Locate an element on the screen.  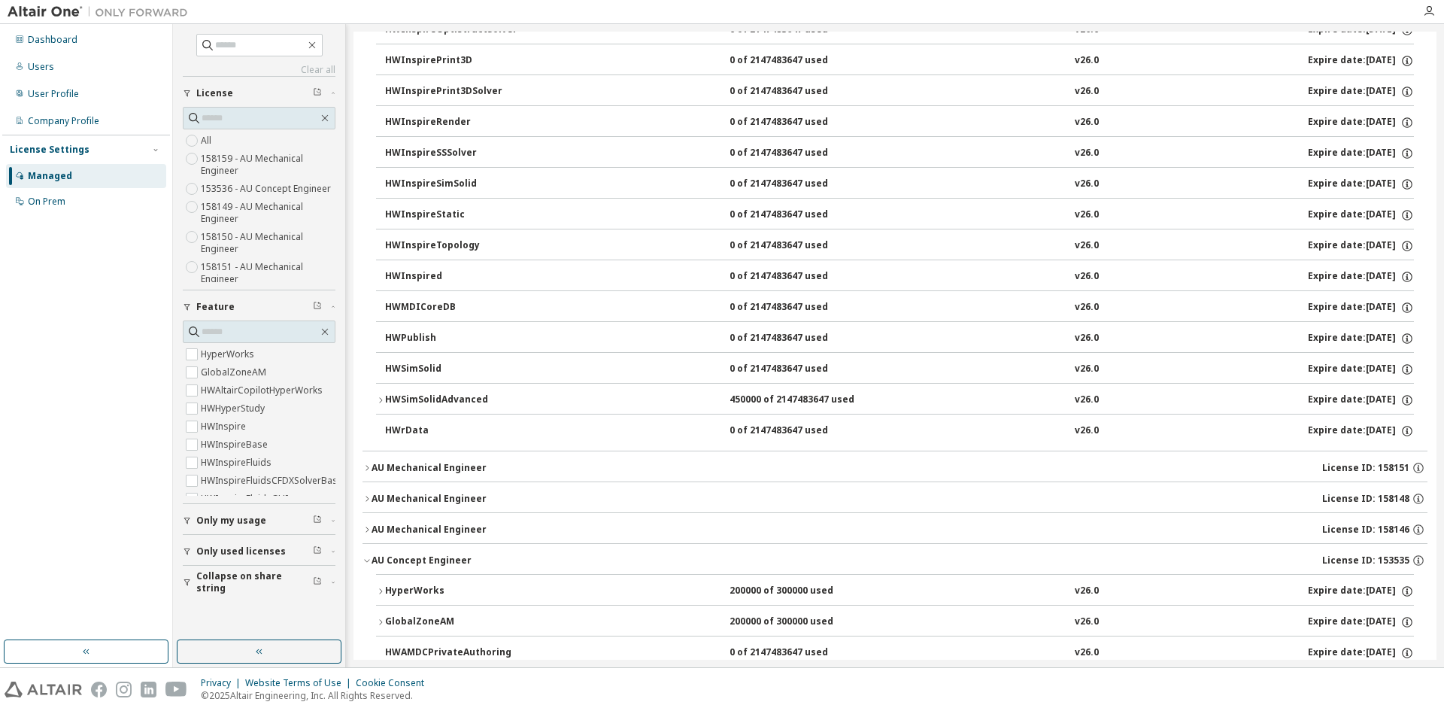
span: License ID: 158148 is located at coordinates (1366, 499).